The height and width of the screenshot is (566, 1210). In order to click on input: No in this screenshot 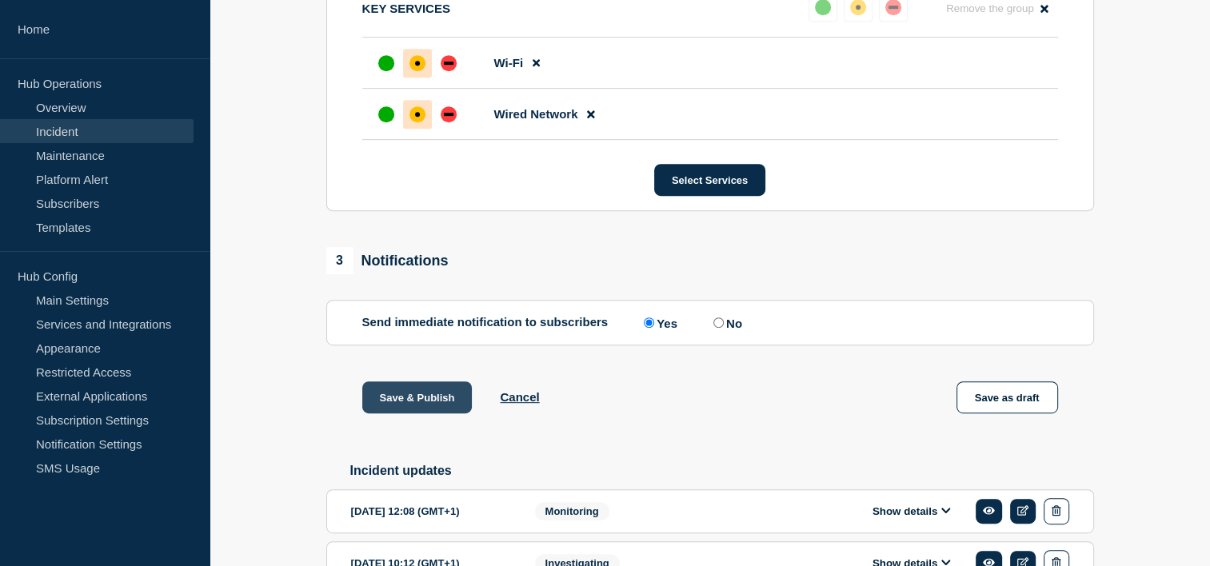, I will do `click(718, 322)`.